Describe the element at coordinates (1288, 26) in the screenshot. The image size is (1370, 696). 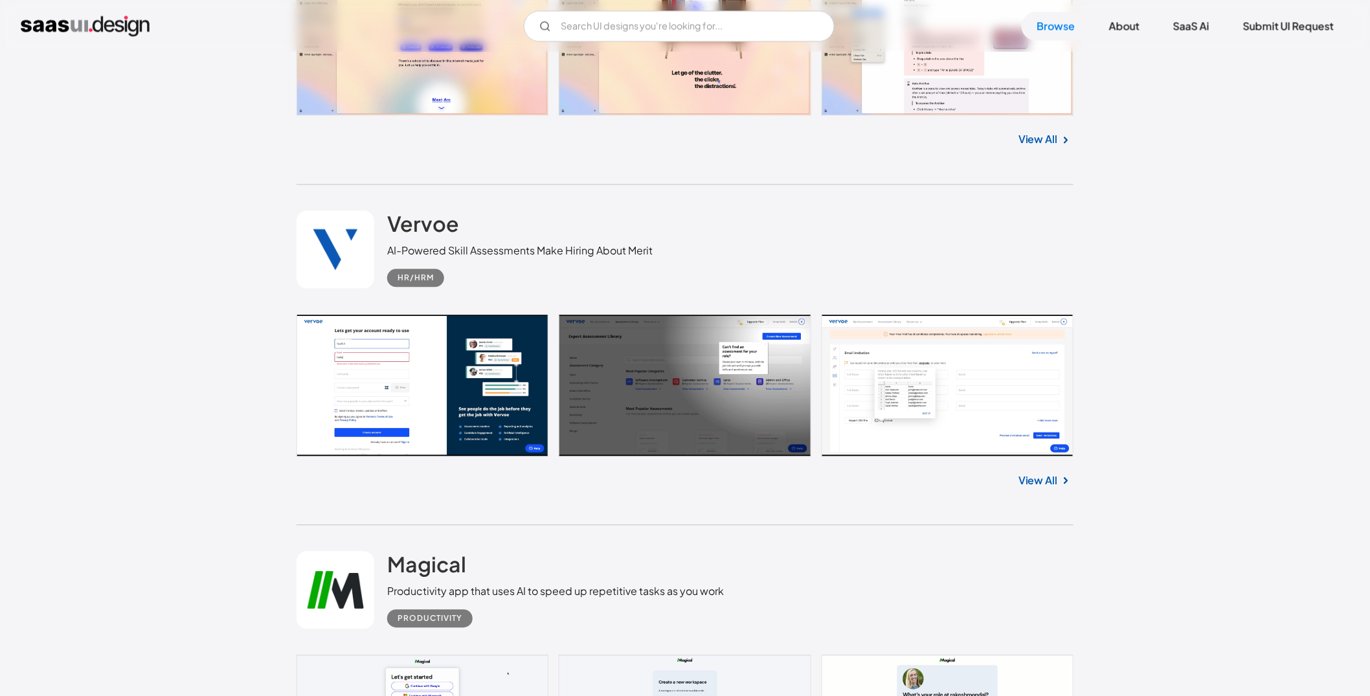
I see `a: Submit UI Request` at that location.